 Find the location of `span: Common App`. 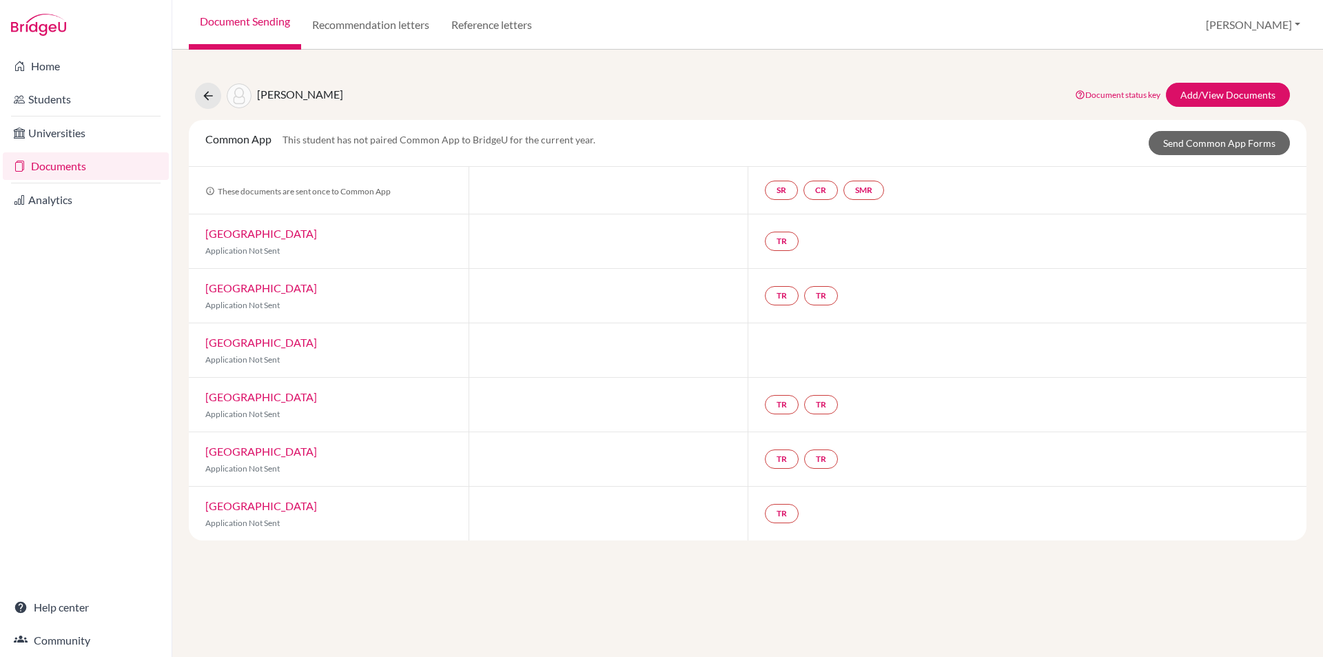

span: Common App is located at coordinates (238, 139).